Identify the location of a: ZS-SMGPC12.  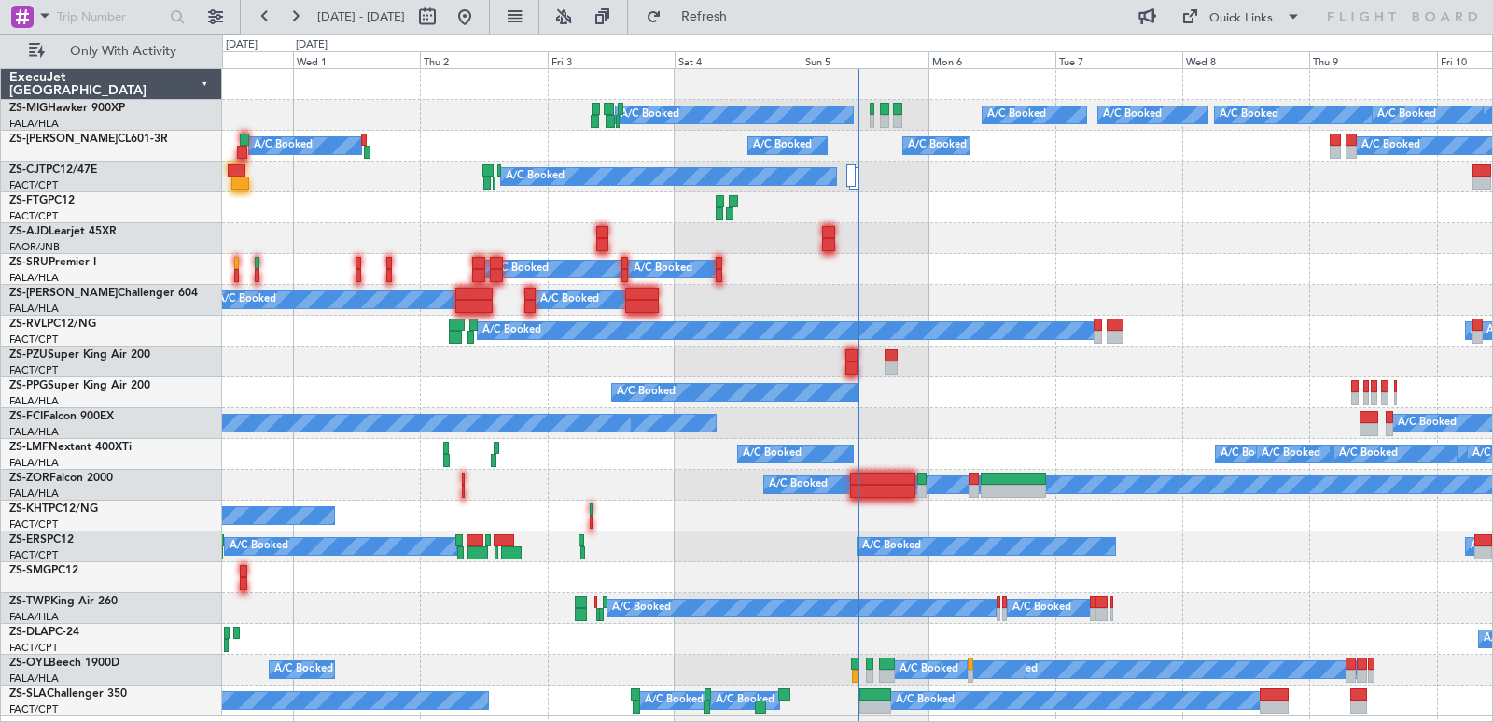
(44, 570).